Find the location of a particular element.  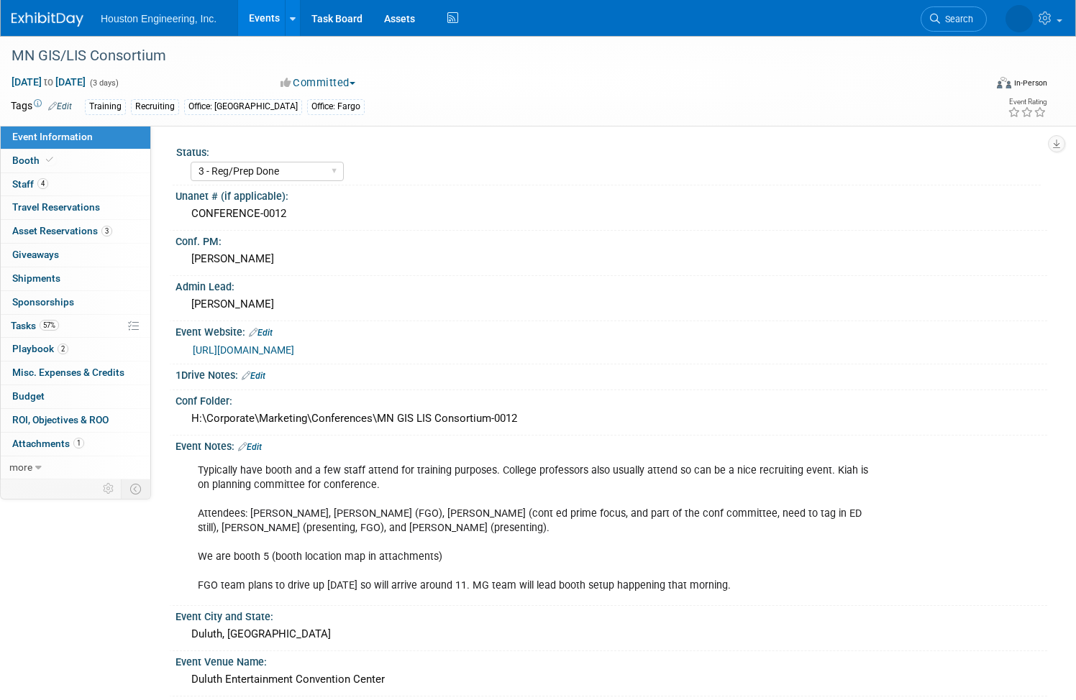

span: 4 is located at coordinates (42, 183).